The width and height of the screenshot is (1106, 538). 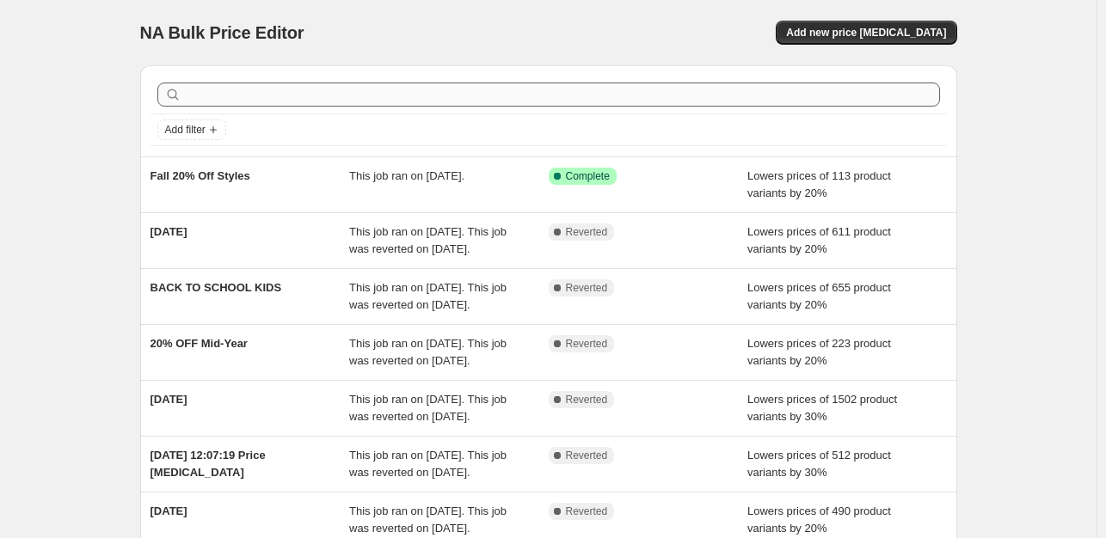 I want to click on button: Add filter, so click(x=192, y=130).